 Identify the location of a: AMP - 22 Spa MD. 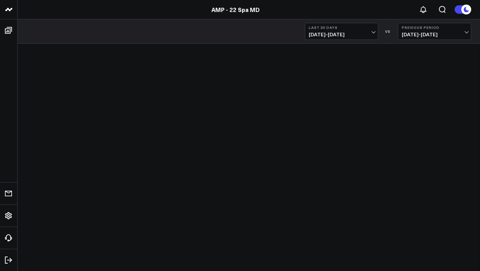
(235, 10).